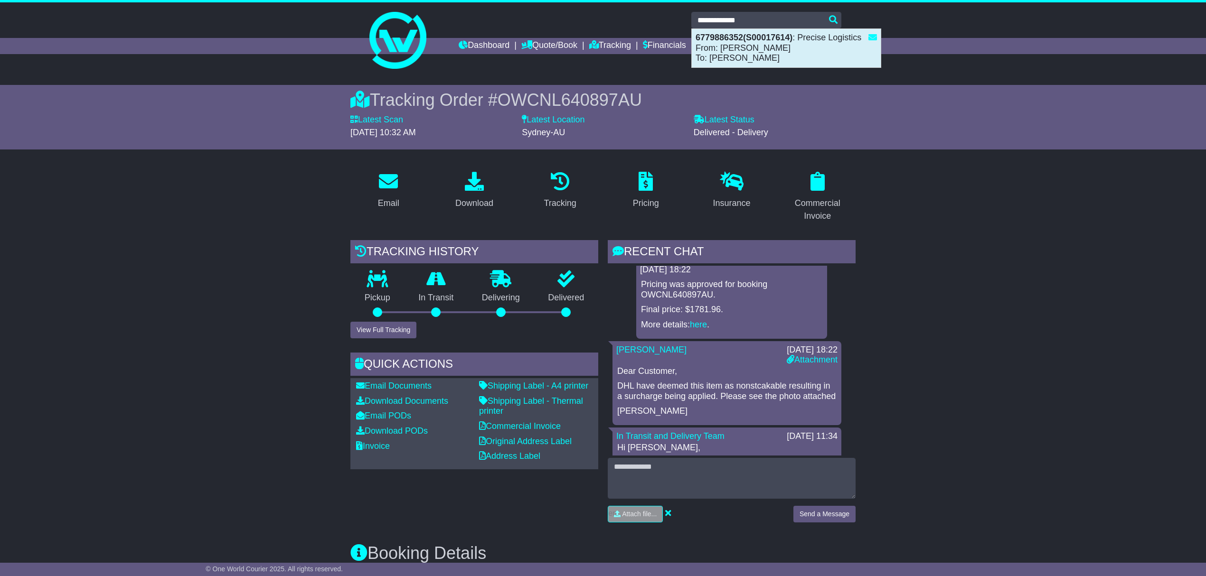  I want to click on a: here, so click(698, 325).